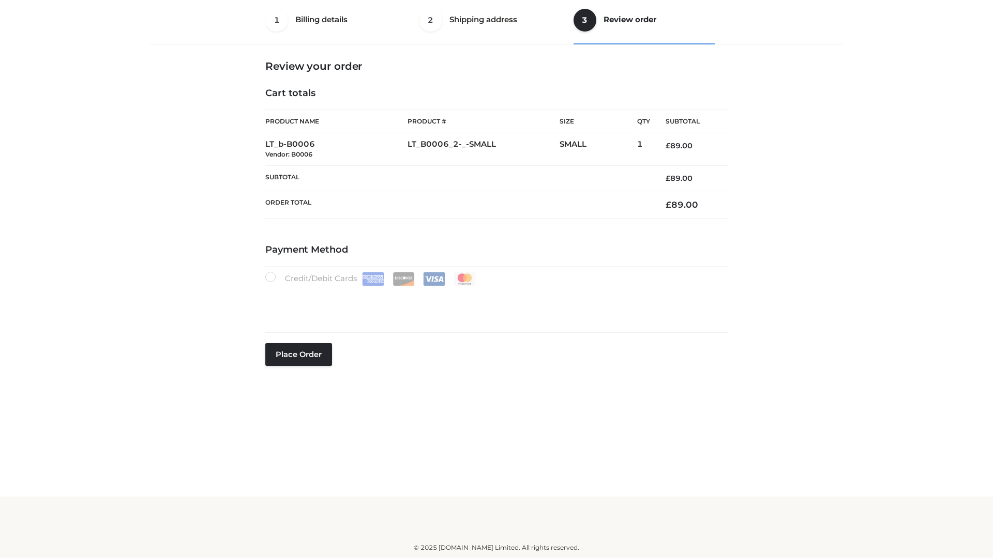 Image resolution: width=993 pixels, height=558 pixels. What do you see at coordinates (336, 122) in the screenshot?
I see `th: Product Name` at bounding box center [336, 122].